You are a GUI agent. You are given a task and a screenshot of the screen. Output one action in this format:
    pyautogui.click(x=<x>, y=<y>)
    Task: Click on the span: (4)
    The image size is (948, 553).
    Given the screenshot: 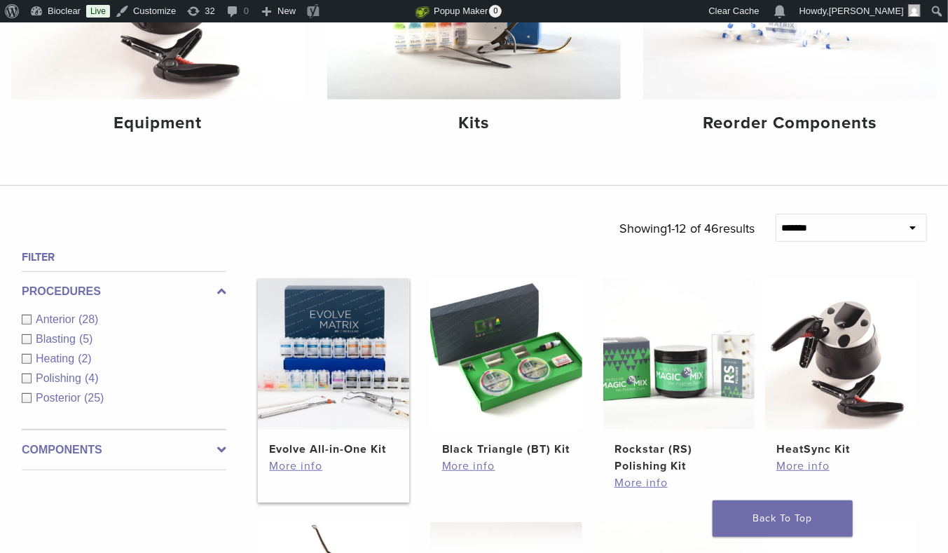 What is the action you would take?
    pyautogui.click(x=92, y=378)
    